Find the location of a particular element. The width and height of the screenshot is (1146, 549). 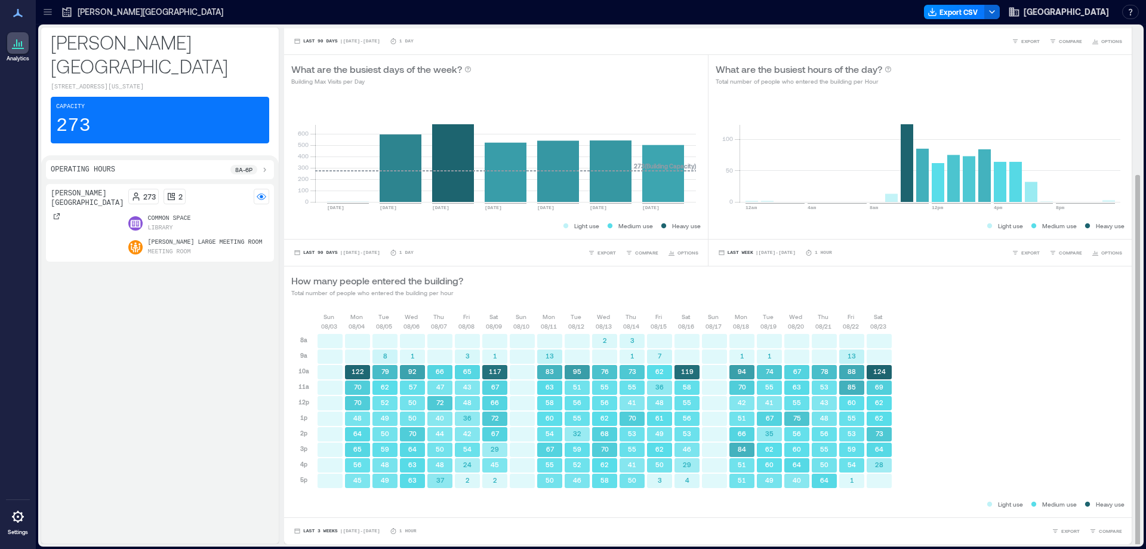

tspan: 200 is located at coordinates (303, 179).